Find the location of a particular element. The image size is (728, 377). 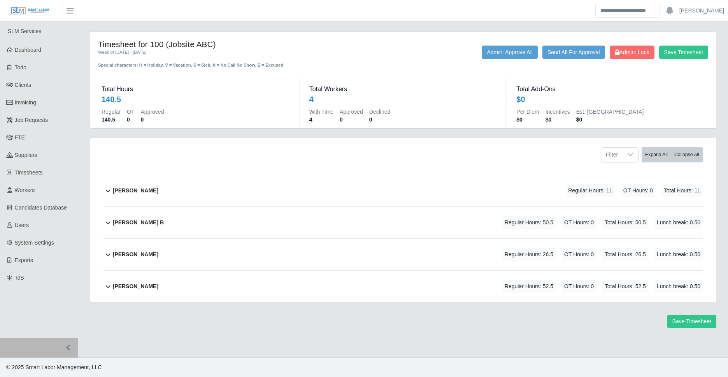

span: Regular Hours: 52.5 is located at coordinates (529, 286).